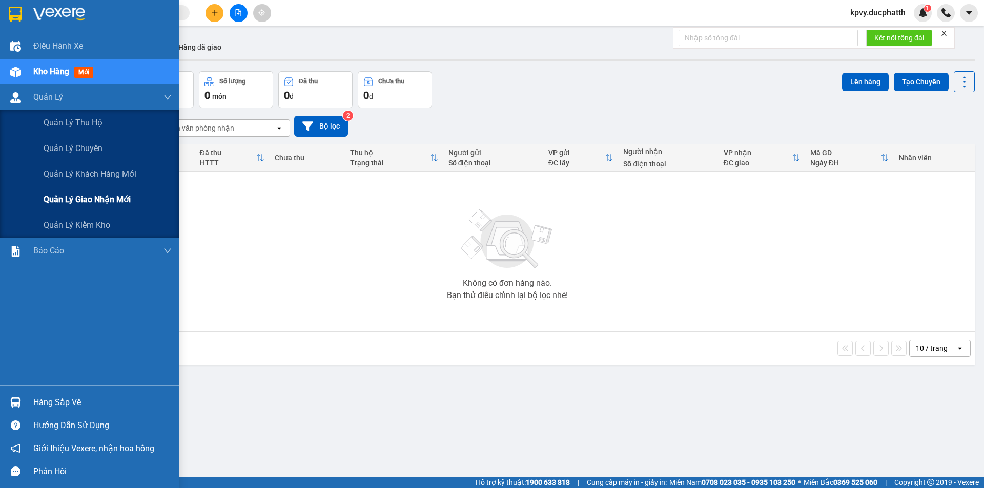 This screenshot has height=488, width=984. Describe the element at coordinates (15, 448) in the screenshot. I see `span: notification` at that location.